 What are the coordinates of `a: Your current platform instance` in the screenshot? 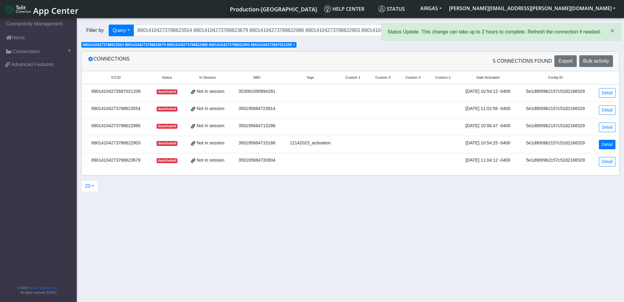 It's located at (273, 9).